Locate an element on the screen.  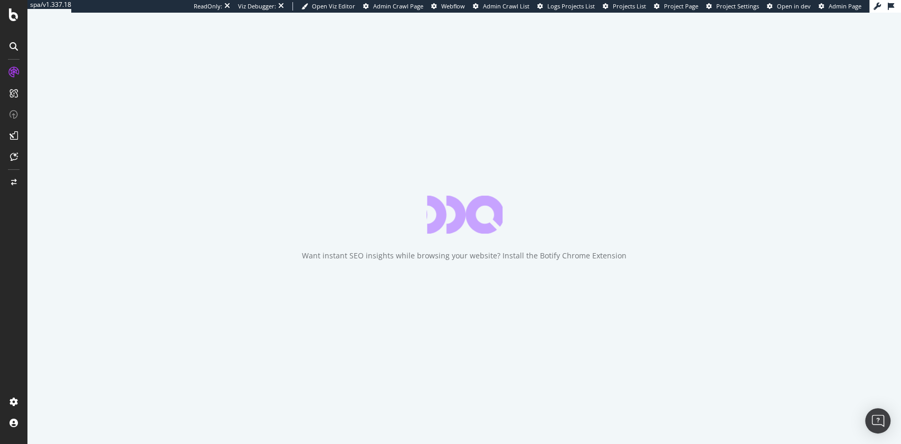
a: Admin Crawl List is located at coordinates (501, 6).